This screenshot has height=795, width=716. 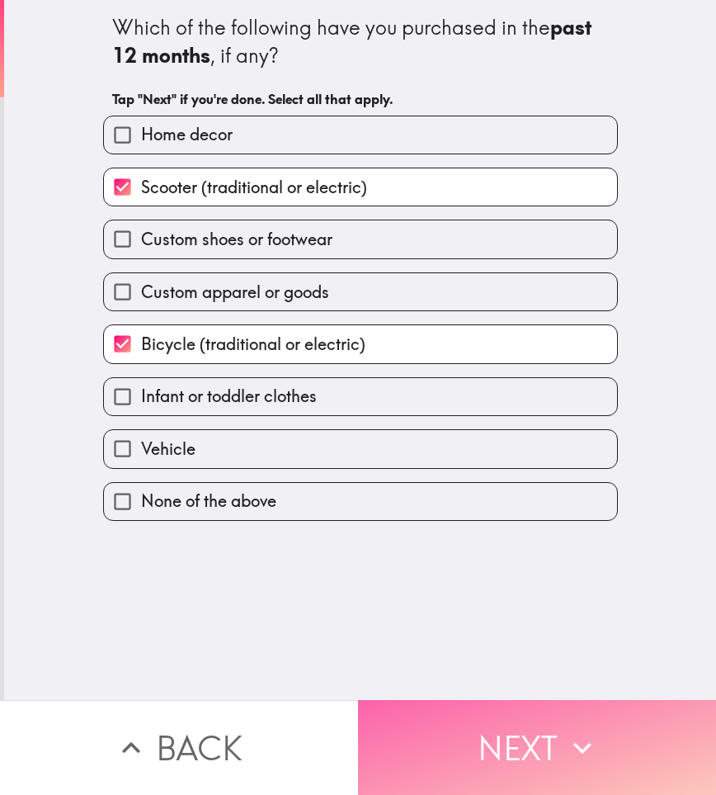 I want to click on div: Which of the following have you purchased in the , if any?, so click(x=361, y=41).